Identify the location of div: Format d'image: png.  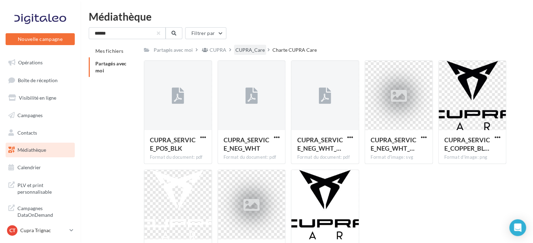
(473, 157).